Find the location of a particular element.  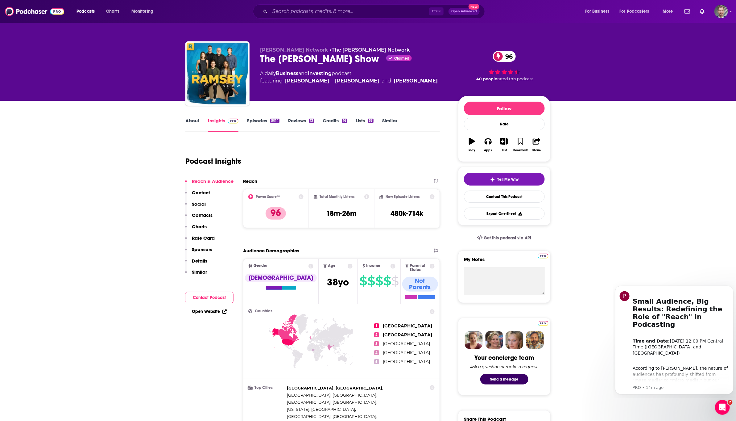

p: Sponsors is located at coordinates (202, 249).